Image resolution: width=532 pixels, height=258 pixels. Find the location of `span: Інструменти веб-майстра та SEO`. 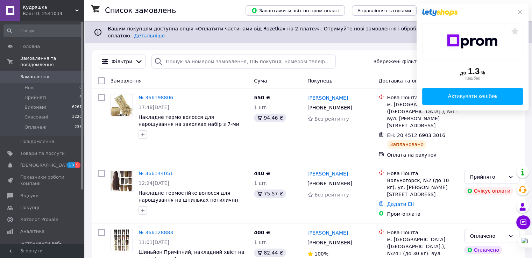

span: Інструменти веб-майстра та SEO is located at coordinates (42, 247).